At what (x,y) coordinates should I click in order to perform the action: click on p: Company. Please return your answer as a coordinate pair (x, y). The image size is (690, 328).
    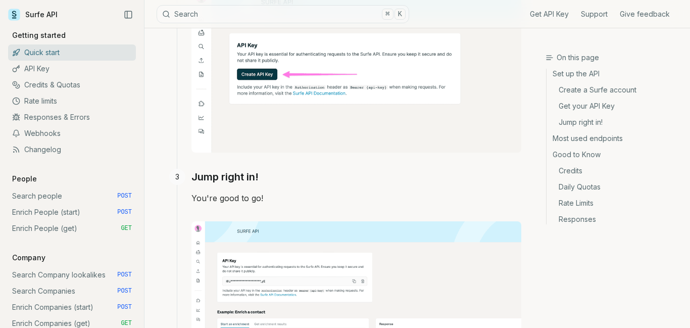
    Looking at the image, I should click on (29, 258).